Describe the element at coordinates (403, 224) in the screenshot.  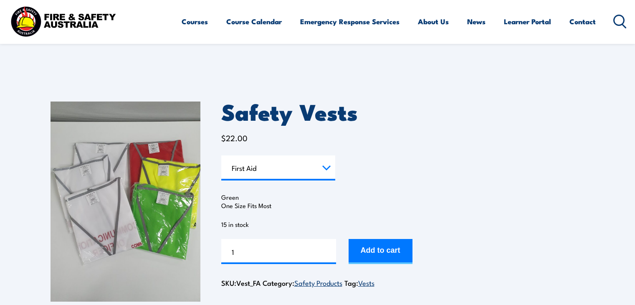
I see `p: 15 in stock` at that location.